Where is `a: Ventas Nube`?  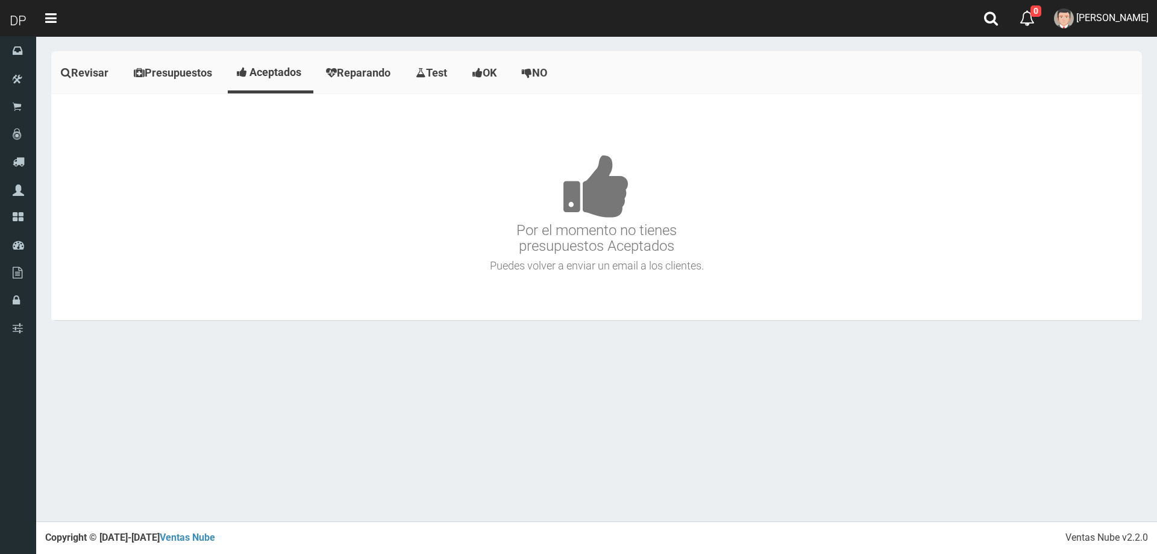 a: Ventas Nube is located at coordinates (187, 537).